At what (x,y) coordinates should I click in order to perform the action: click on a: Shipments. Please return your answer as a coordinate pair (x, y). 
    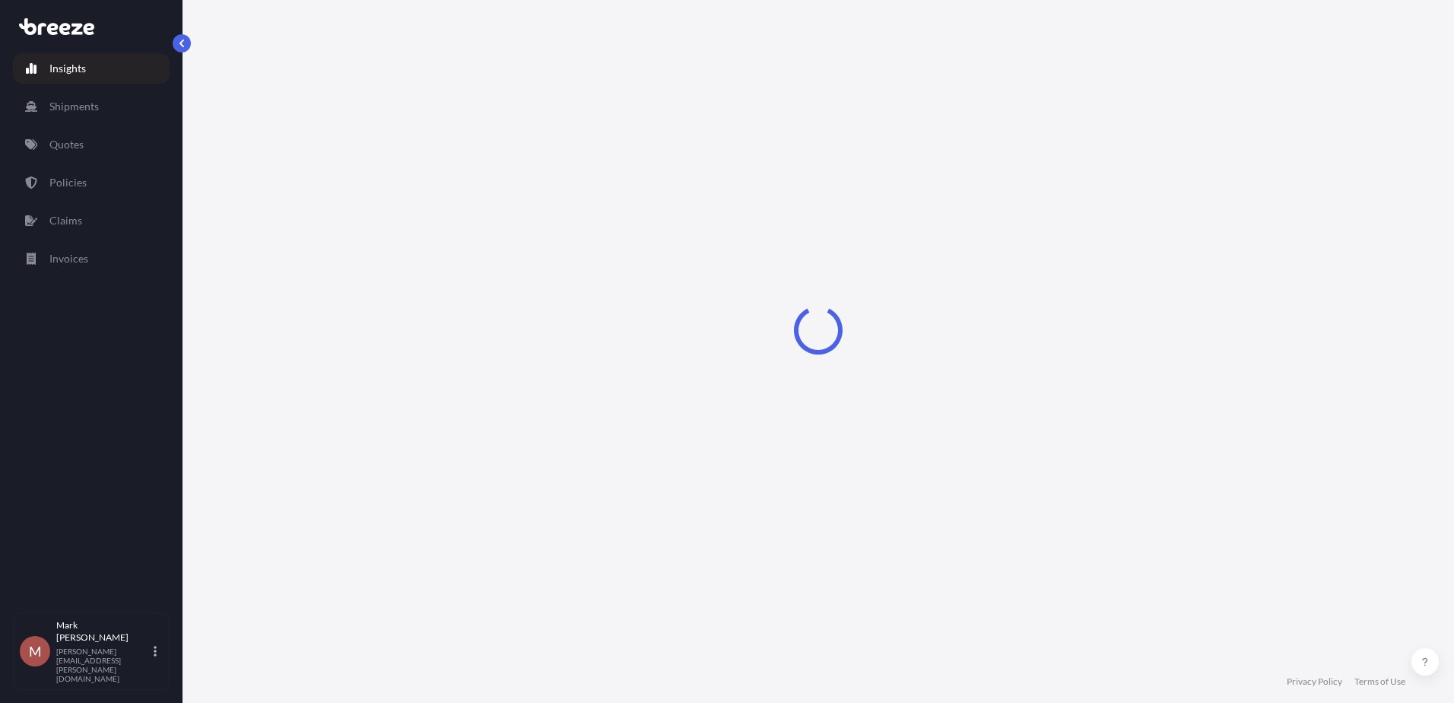
    Looking at the image, I should click on (91, 106).